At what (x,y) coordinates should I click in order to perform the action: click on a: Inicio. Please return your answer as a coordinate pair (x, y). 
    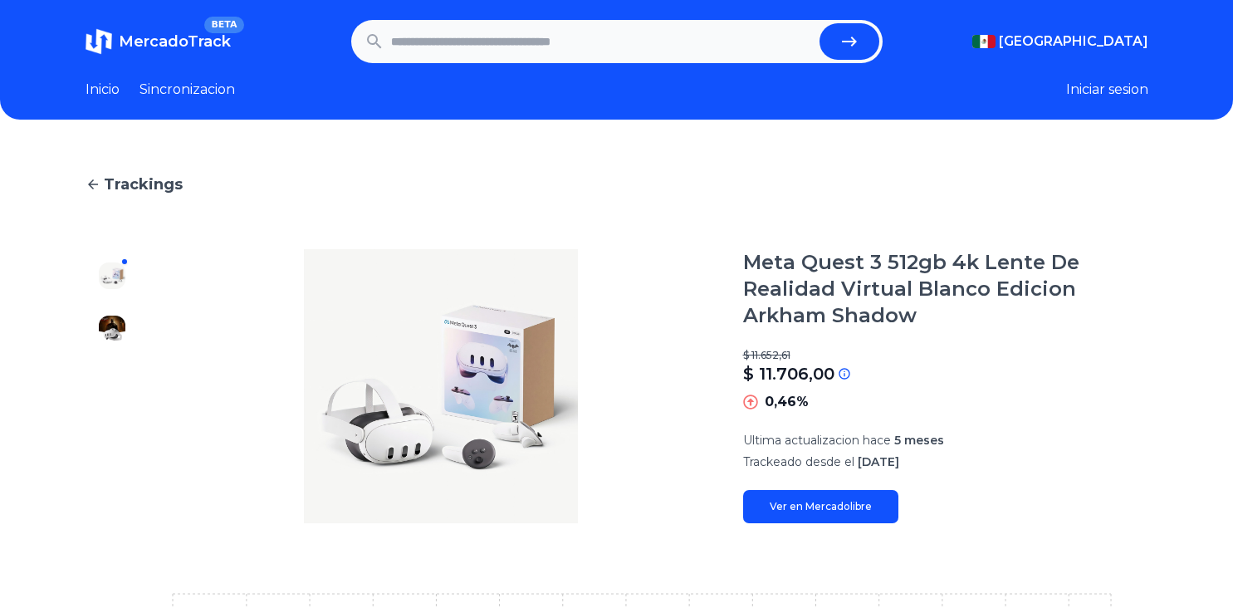
    Looking at the image, I should click on (102, 90).